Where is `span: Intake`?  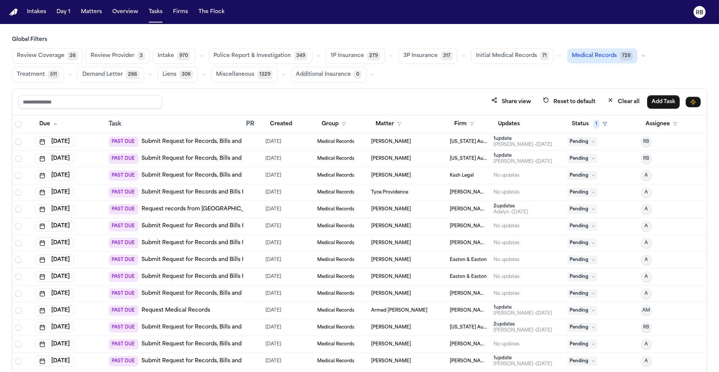
span: Intake is located at coordinates (166, 56).